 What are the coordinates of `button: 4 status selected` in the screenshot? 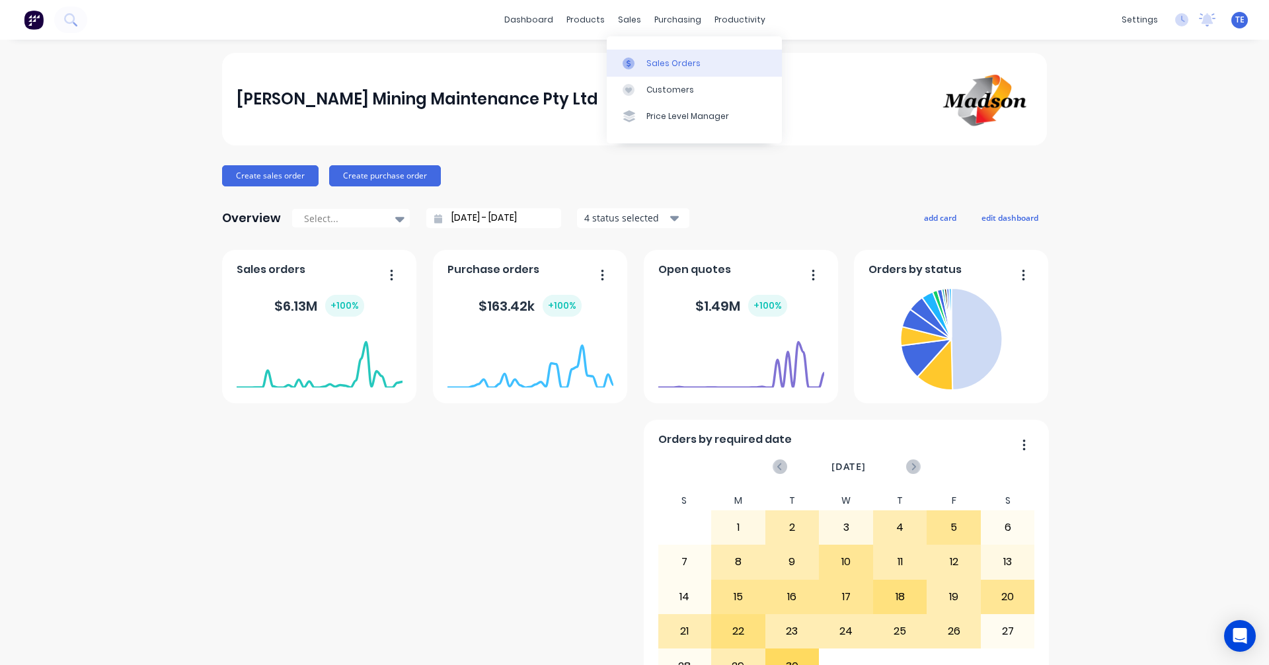 It's located at (633, 218).